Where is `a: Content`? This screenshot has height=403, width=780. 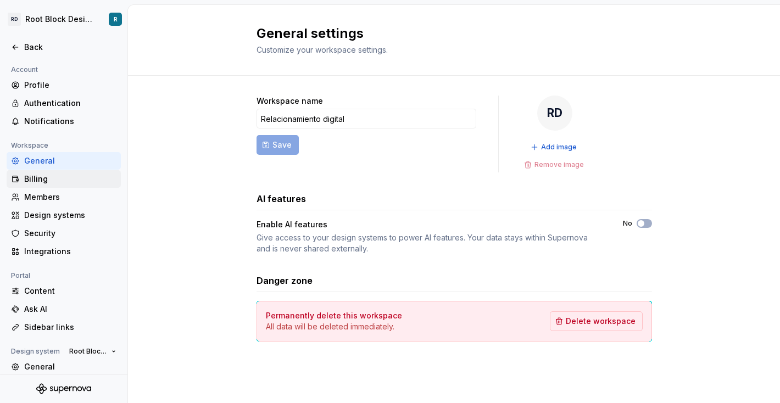 a: Content is located at coordinates (64, 291).